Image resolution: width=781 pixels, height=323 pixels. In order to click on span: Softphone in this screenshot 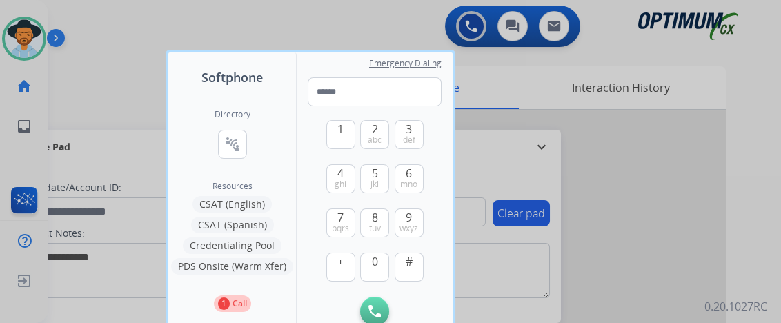, I will do `click(232, 77)`.